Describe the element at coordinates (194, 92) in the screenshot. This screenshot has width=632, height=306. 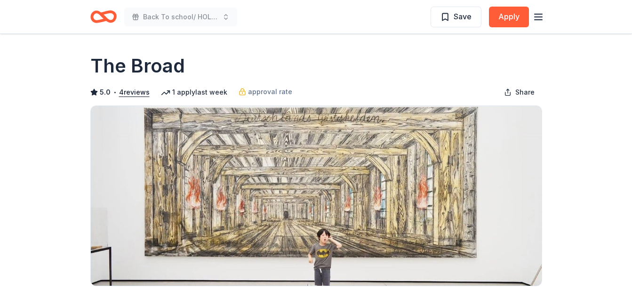
I see `div: 1 apply last week` at that location.